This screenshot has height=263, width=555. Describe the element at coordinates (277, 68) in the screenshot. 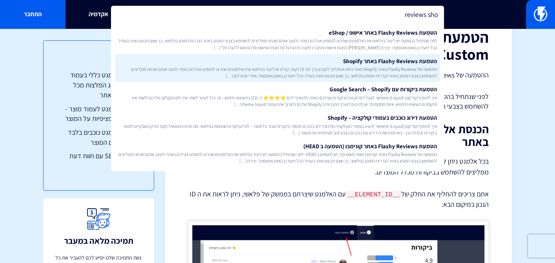

I see `a: הטמעת Flashy Reviews באתר Shopifyההטמעה של Flashy Reviews באתר Shopify מאוד נוחה והתהליך לוקח בער...` at that location.